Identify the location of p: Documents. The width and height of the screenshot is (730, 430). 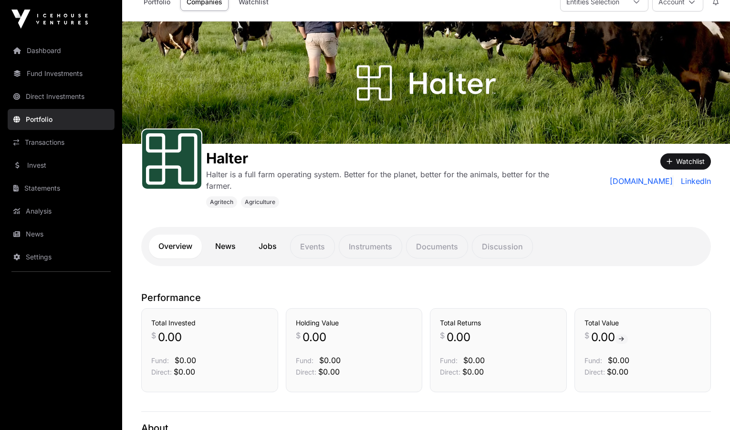
(437, 246).